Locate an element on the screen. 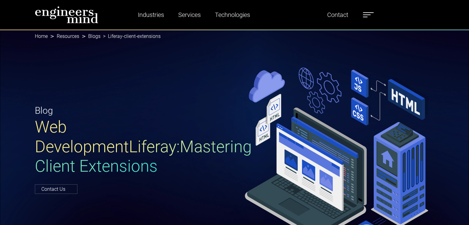  p: Blog is located at coordinates (133, 110).